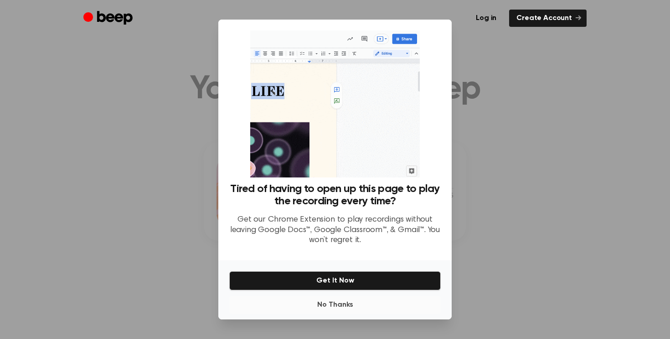  I want to click on a: Beep, so click(109, 18).